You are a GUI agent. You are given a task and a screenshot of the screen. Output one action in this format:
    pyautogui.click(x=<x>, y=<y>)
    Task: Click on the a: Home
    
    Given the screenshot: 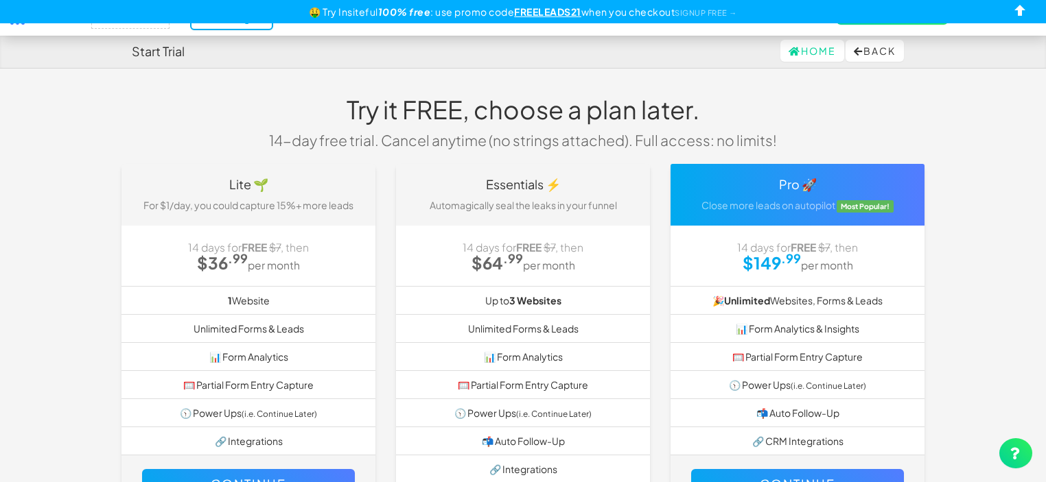 What is the action you would take?
    pyautogui.click(x=812, y=51)
    